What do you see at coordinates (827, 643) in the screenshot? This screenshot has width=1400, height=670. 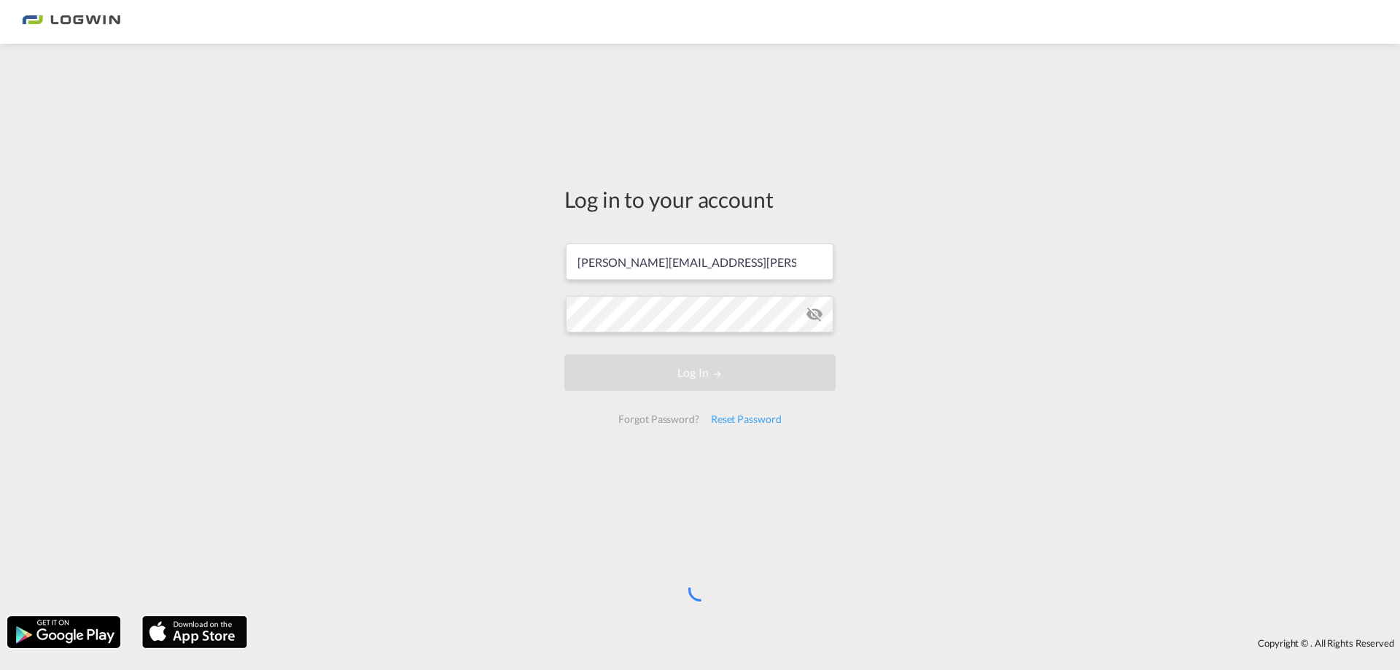 I see `div: Copyright © . All Rights Reserved` at bounding box center [827, 643].